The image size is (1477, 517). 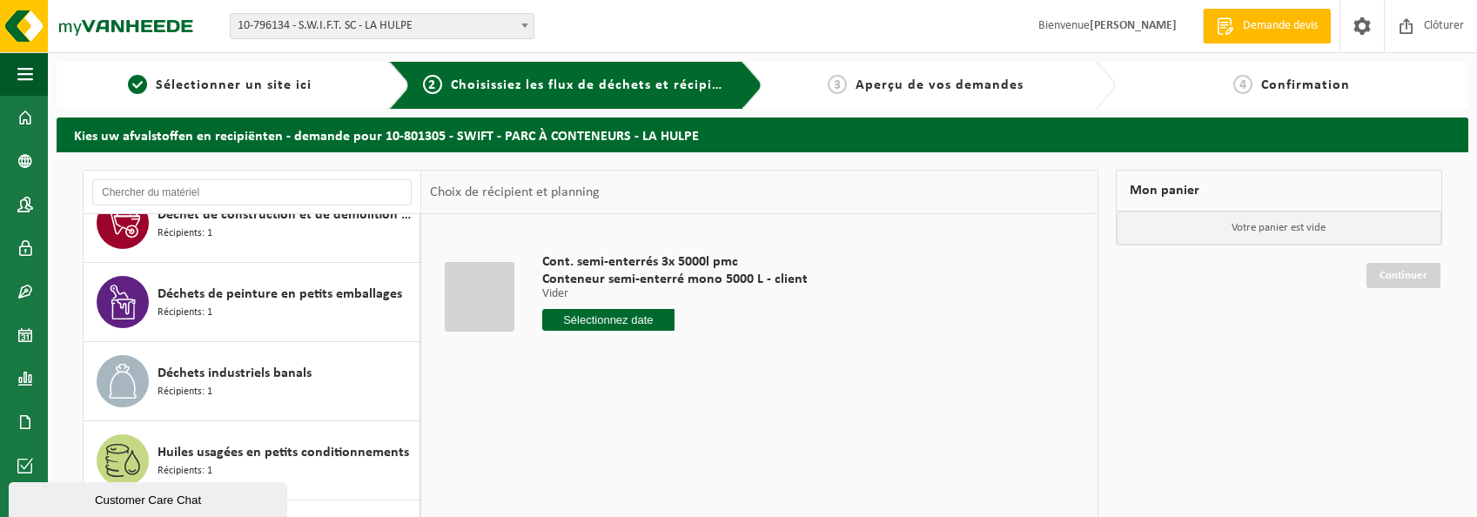 I want to click on div: Choix de récipient et planning, so click(x=514, y=192).